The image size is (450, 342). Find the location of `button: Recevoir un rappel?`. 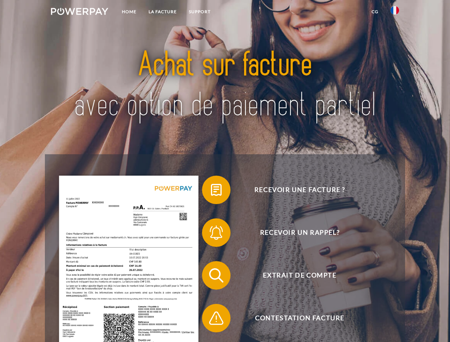

button: Recevoir un rappel? is located at coordinates (295, 233).